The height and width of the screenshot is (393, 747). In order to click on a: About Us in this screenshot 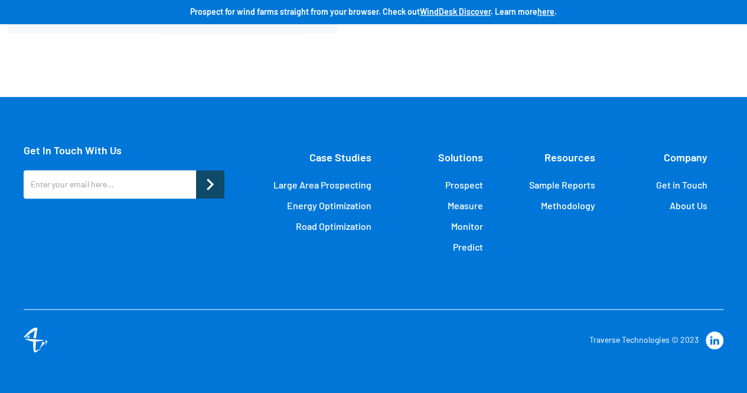, I will do `click(688, 206)`.